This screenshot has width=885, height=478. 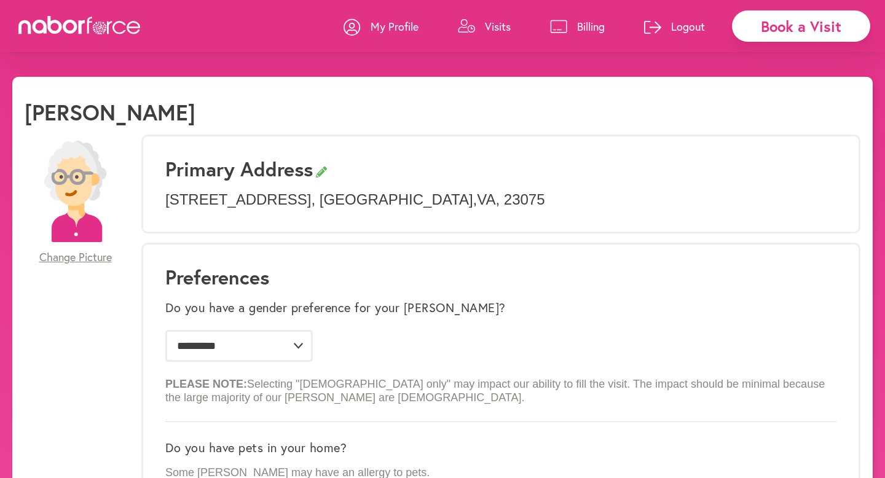 I want to click on a: Visits, so click(x=484, y=26).